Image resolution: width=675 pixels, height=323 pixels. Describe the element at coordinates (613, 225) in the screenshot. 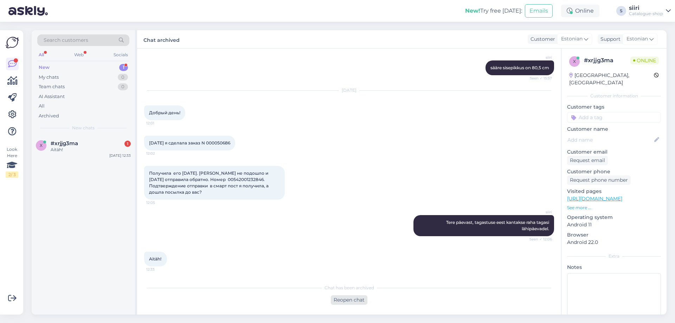

I see `p: Android 11` at that location.